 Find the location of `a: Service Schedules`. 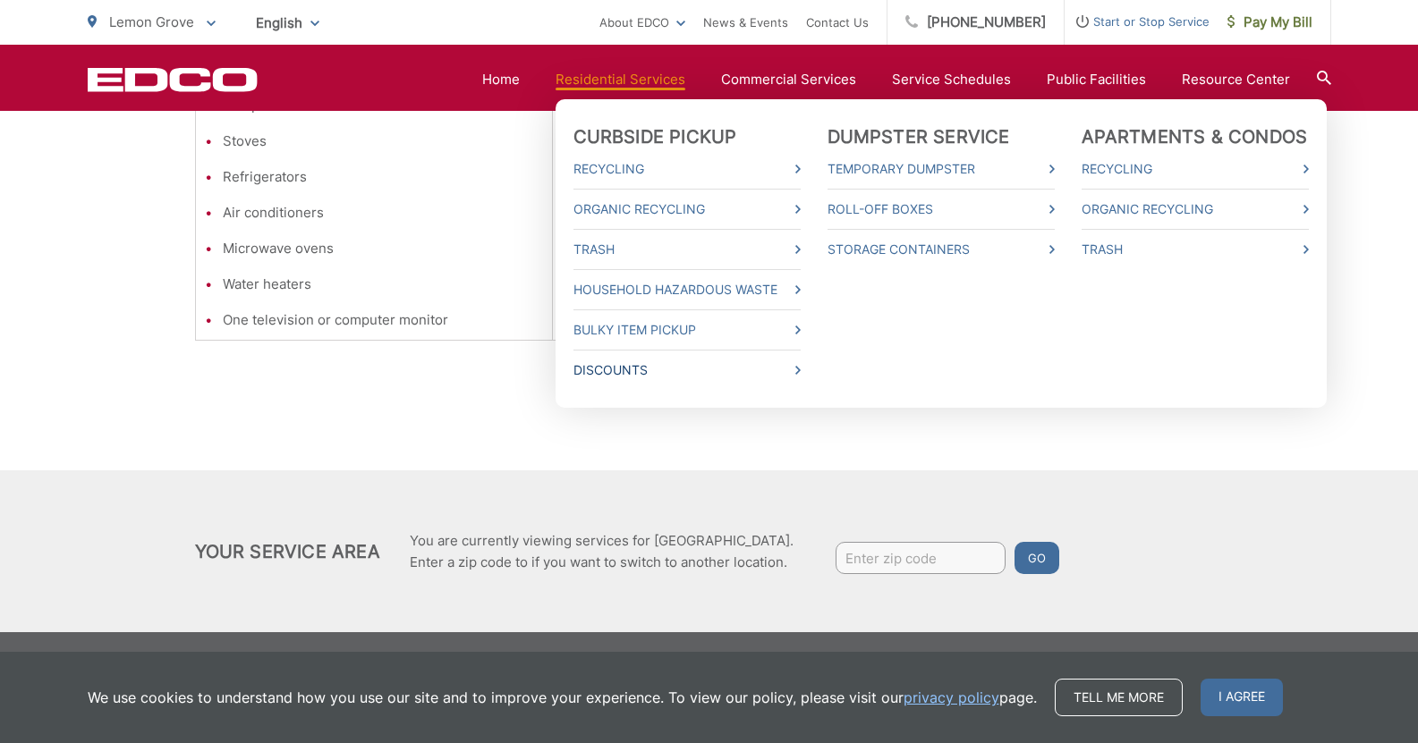

a: Service Schedules is located at coordinates (951, 80).